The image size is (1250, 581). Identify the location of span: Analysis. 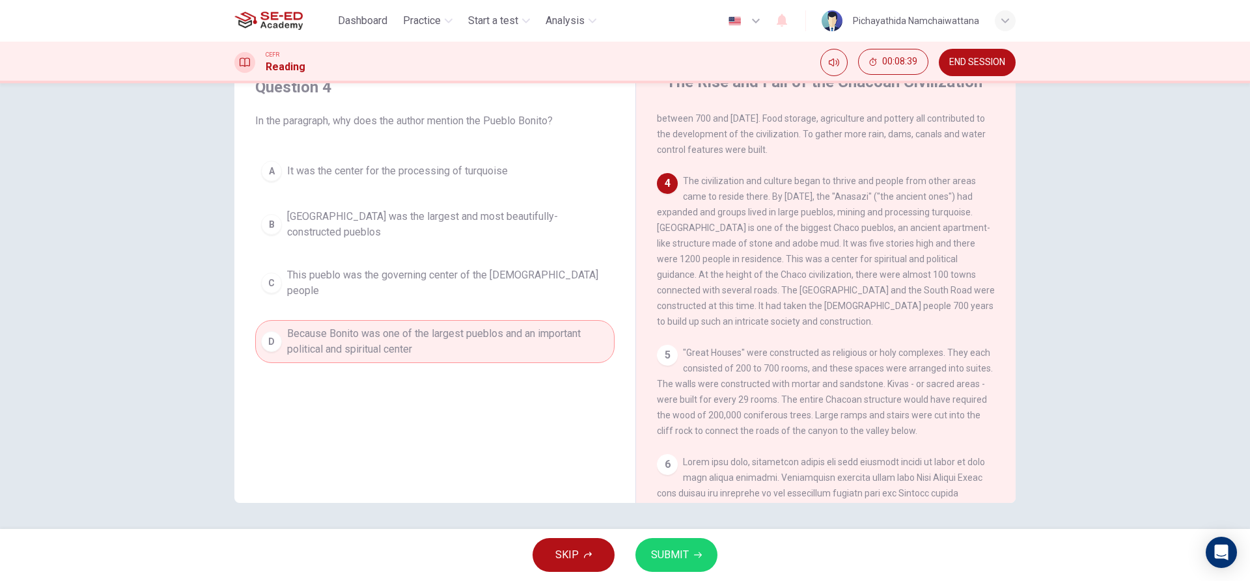
(565, 21).